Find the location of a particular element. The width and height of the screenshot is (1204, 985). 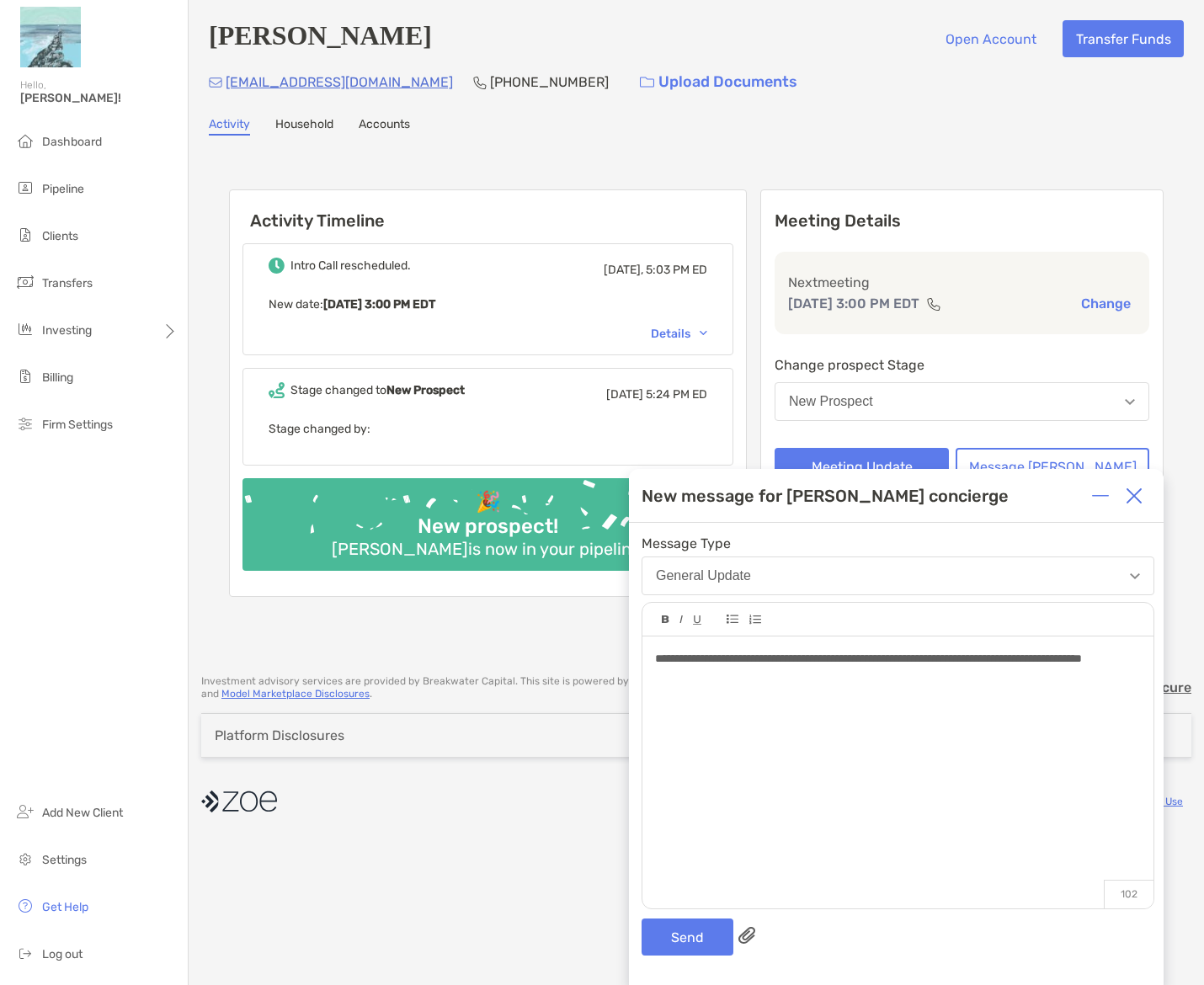

img: communication type is located at coordinates (934, 304).